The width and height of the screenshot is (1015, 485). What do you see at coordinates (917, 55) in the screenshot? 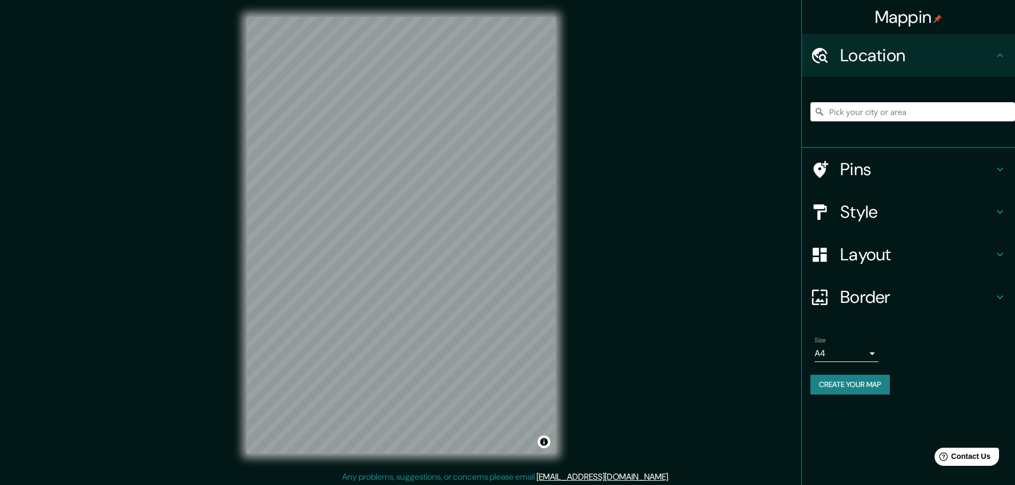
I see `h4: Location` at bounding box center [917, 55].